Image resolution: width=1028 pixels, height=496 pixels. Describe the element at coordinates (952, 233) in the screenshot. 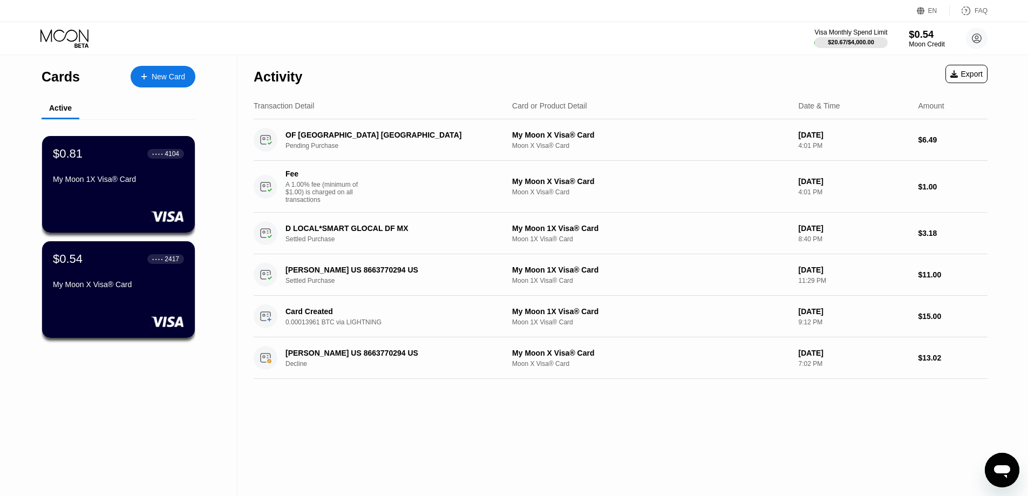

I see `div: $3.18` at that location.